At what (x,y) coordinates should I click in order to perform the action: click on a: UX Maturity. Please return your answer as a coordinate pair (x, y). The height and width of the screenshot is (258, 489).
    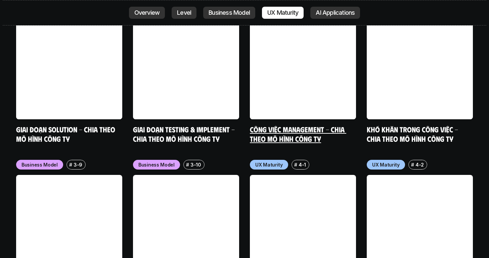
    Looking at the image, I should click on (283, 13).